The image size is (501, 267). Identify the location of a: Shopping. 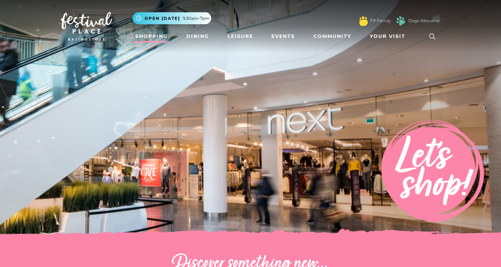
(151, 36).